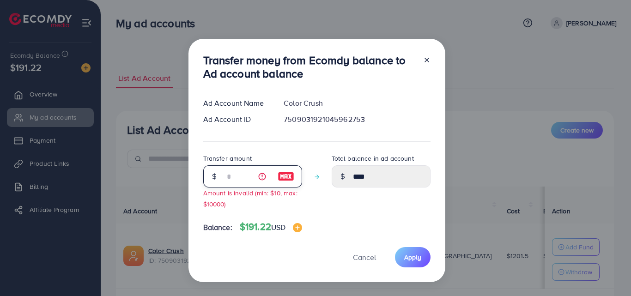  Describe the element at coordinates (364, 257) in the screenshot. I see `span: Cancel` at that location.